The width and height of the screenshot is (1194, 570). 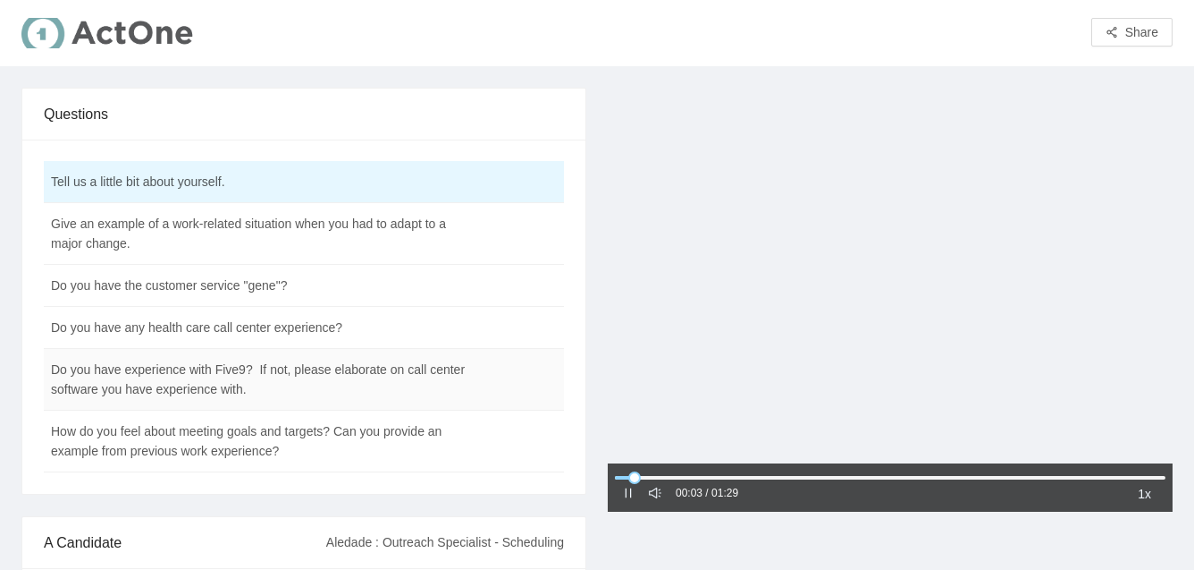 What do you see at coordinates (707, 493) in the screenshot?
I see `div: 00:03 / 01:29` at bounding box center [707, 493].